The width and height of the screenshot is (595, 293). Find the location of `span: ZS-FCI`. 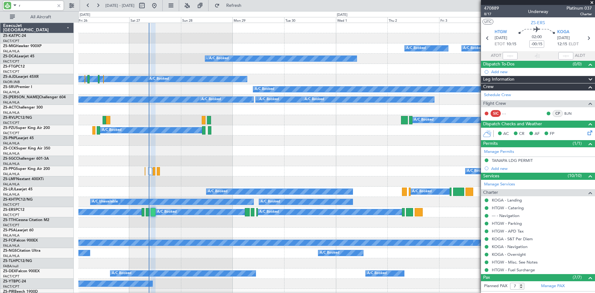

span: ZS-FCI is located at coordinates (9, 240).